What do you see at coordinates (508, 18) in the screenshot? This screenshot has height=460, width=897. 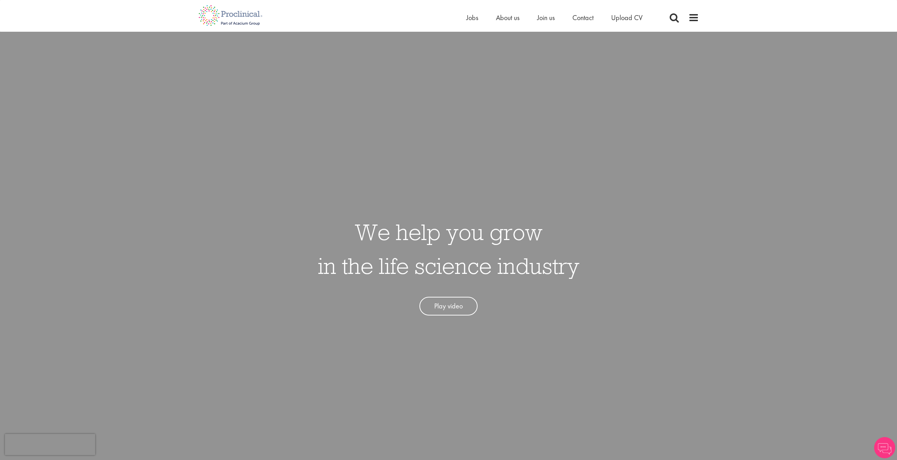 I see `a: About us` at bounding box center [508, 18].